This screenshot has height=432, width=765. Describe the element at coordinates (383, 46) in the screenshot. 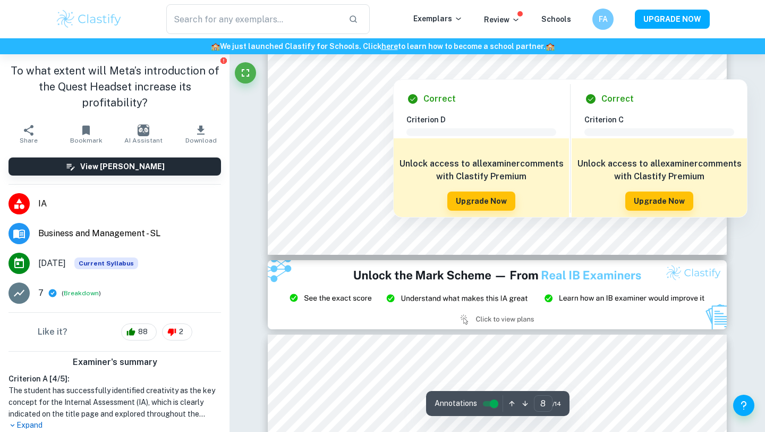

I see `h6: We just launched Clastify for Schools. Click to learn how to become a school partner.` at that location.